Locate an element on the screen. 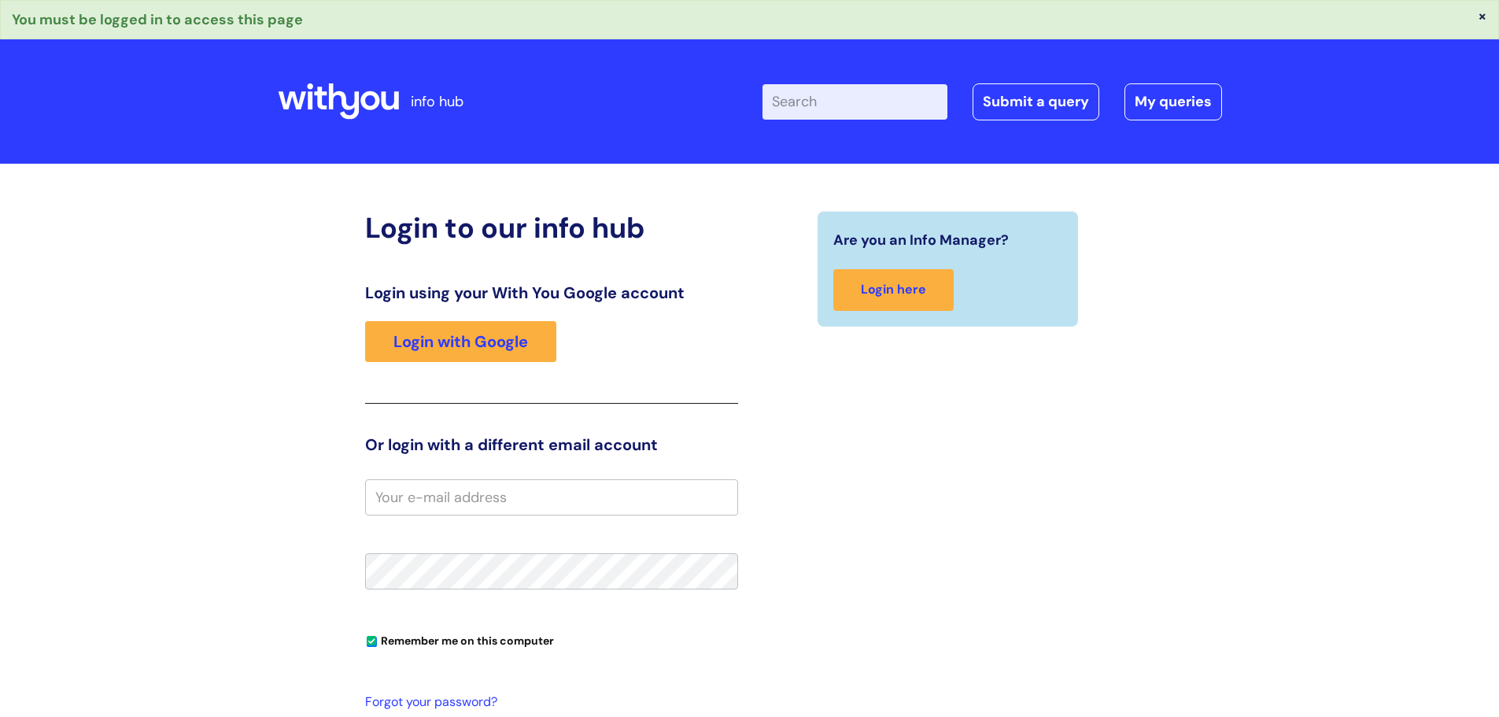 Image resolution: width=1499 pixels, height=717 pixels. label: Remember me on this computer is located at coordinates (459, 639).